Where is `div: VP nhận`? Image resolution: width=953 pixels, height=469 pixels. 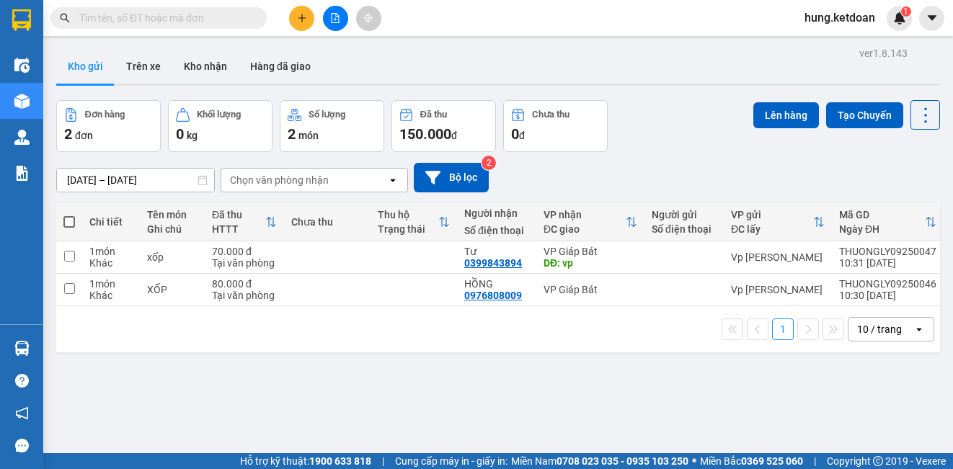
div: VP nhận is located at coordinates (584, 215).